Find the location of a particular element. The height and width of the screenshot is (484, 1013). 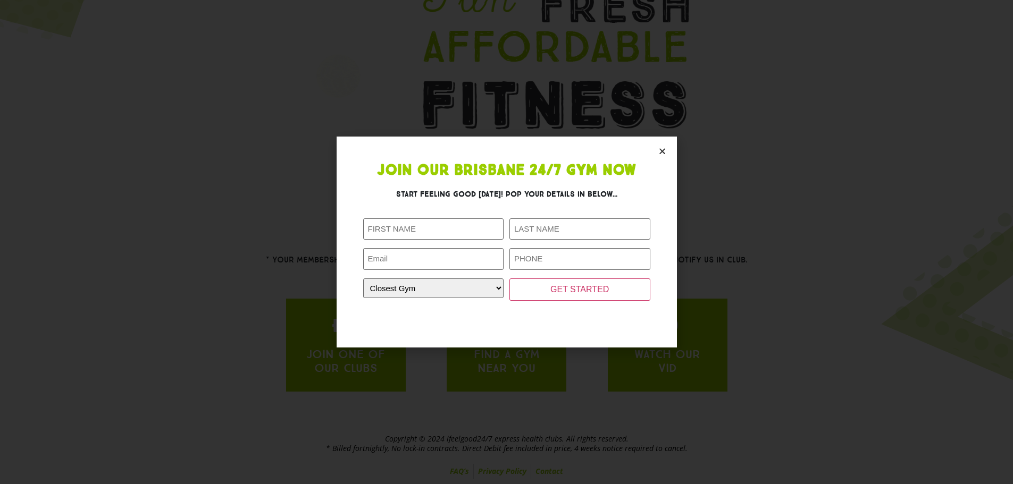

input: PHONE is located at coordinates (580, 259).